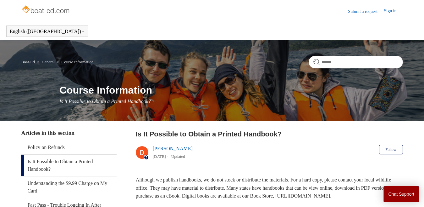 Image resolution: width=424 pixels, height=207 pixels. What do you see at coordinates (393, 11) in the screenshot?
I see `a: Sign in` at bounding box center [393, 11].